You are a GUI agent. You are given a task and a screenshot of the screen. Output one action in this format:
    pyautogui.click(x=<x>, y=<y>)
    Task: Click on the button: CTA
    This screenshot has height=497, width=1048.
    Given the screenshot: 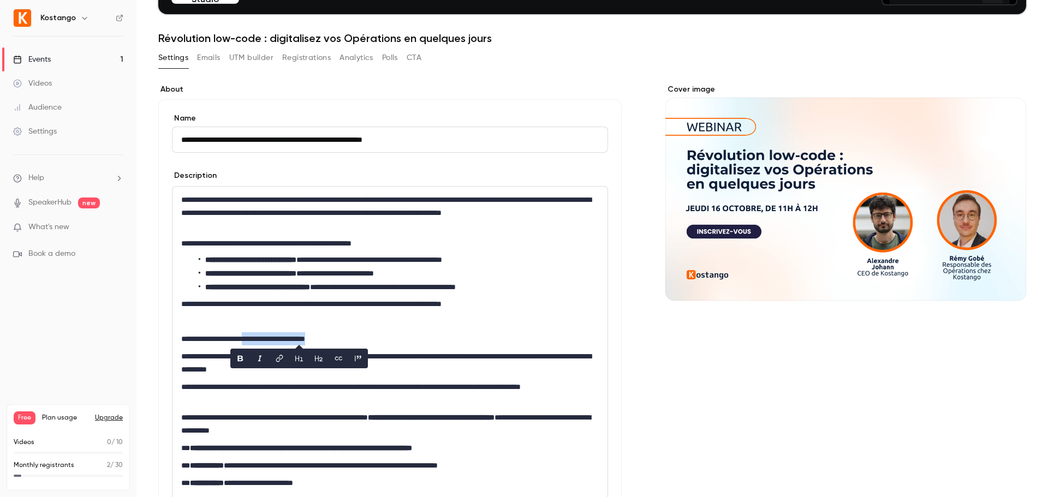 What is the action you would take?
    pyautogui.click(x=414, y=58)
    